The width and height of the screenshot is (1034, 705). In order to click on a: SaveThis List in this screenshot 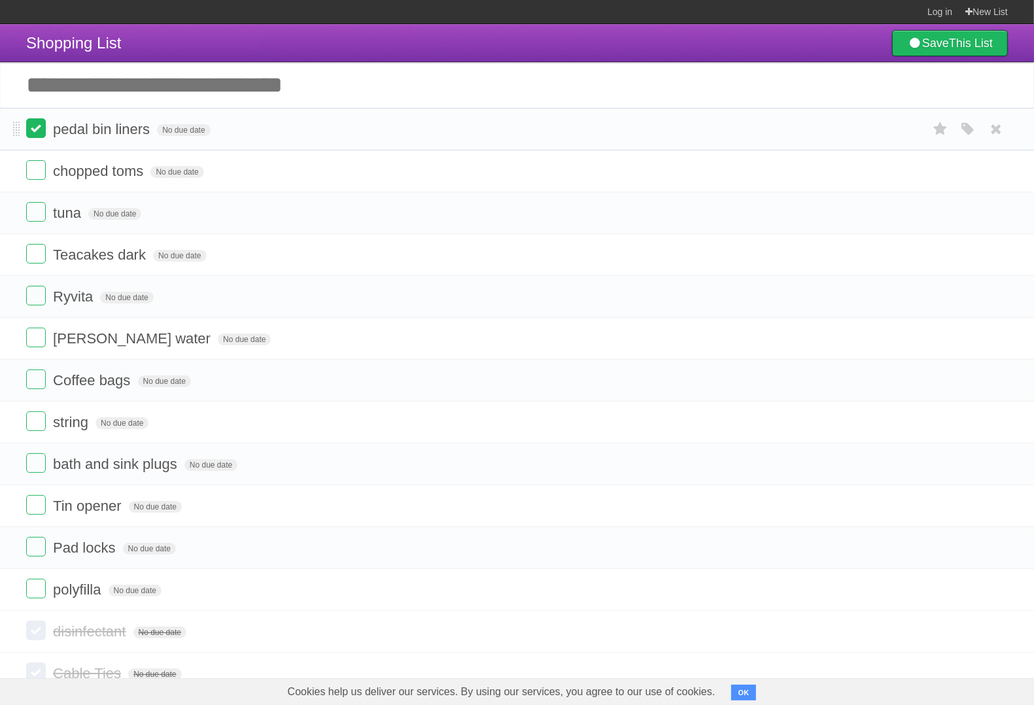, I will do `click(949, 43)`.